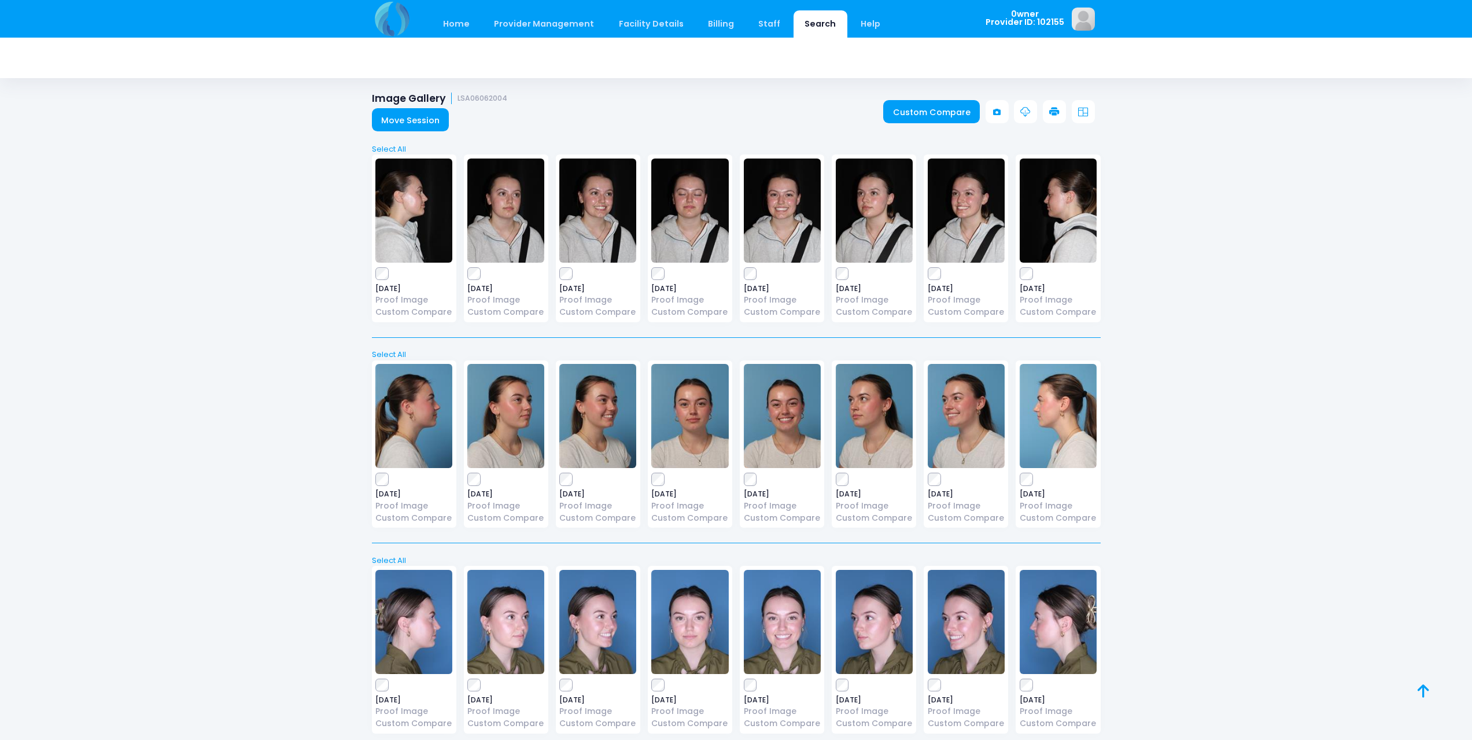  What do you see at coordinates (721, 24) in the screenshot?
I see `a: Billing` at bounding box center [721, 24].